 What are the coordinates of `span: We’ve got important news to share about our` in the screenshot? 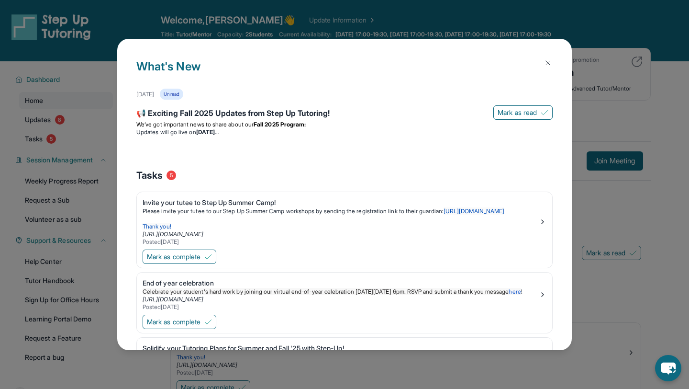 It's located at (195, 124).